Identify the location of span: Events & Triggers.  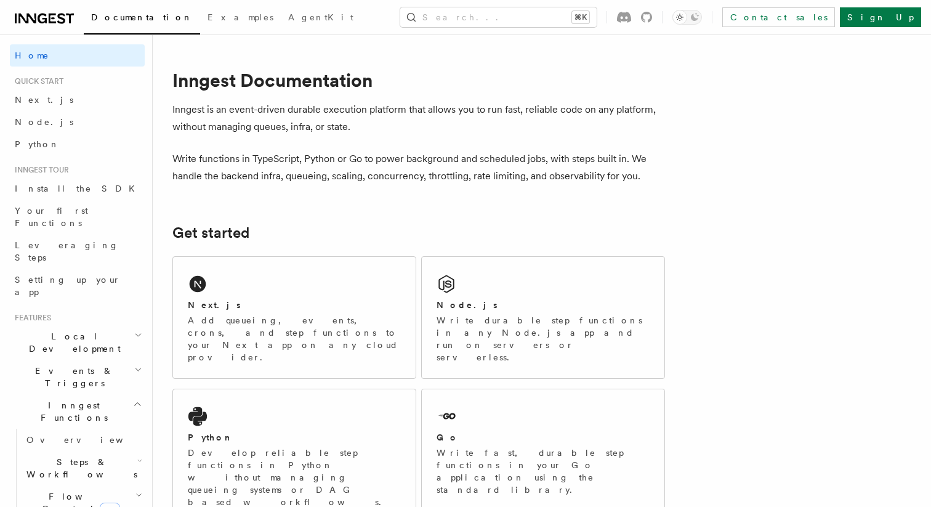
(72, 377).